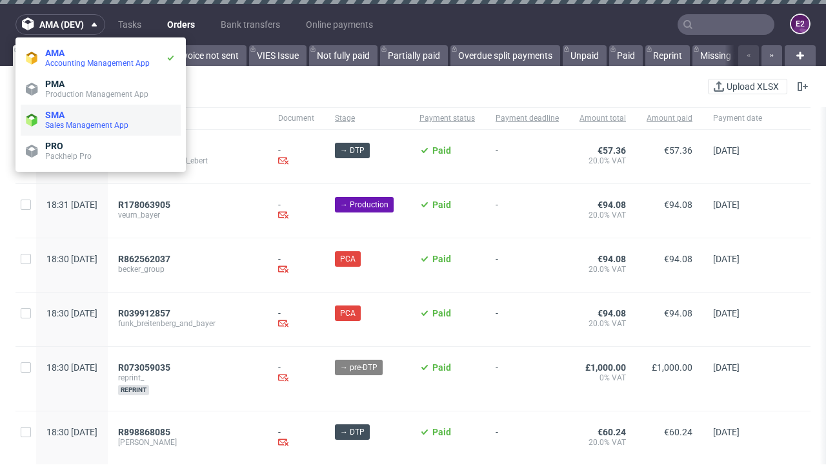 The image size is (826, 465). I want to click on a: Bank transfers, so click(250, 25).